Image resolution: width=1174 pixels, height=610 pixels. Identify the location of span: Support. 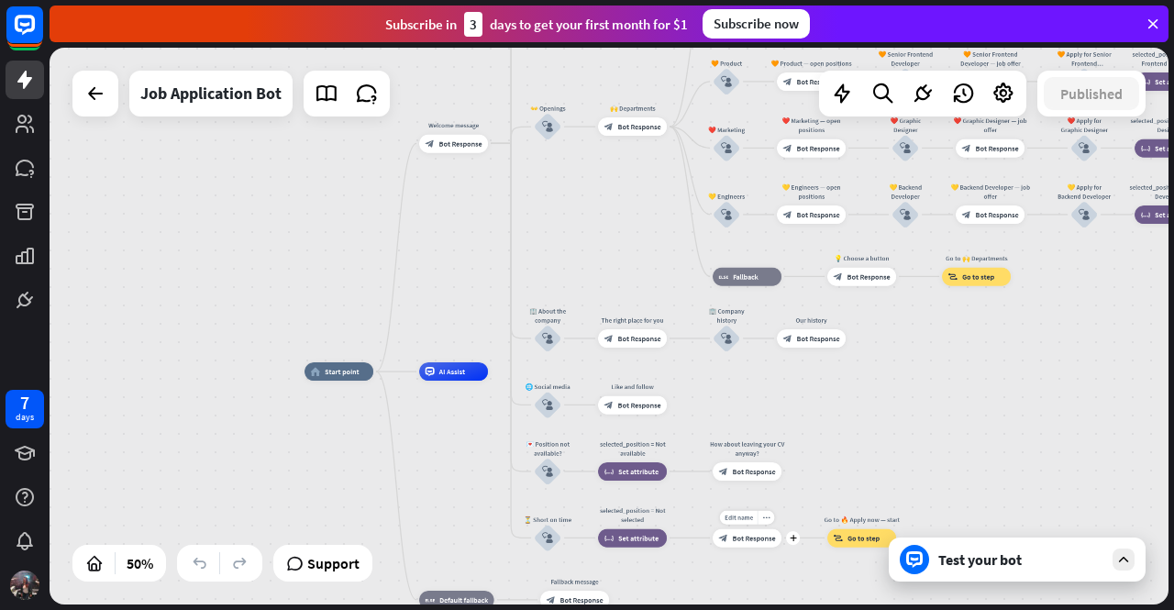
(333, 563).